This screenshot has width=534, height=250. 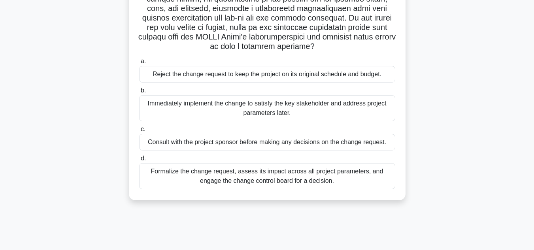 I want to click on span: a., so click(x=143, y=61).